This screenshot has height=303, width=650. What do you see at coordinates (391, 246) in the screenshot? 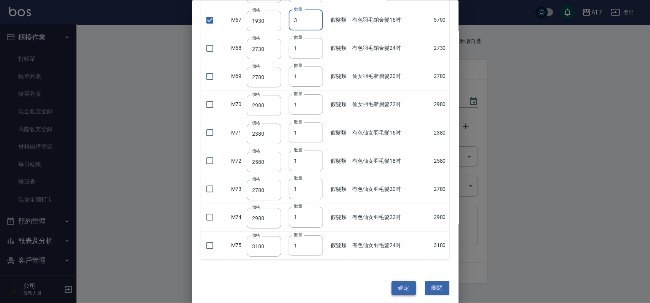
I see `td: 有色仙女羽毛髮24吋` at bounding box center [391, 246].